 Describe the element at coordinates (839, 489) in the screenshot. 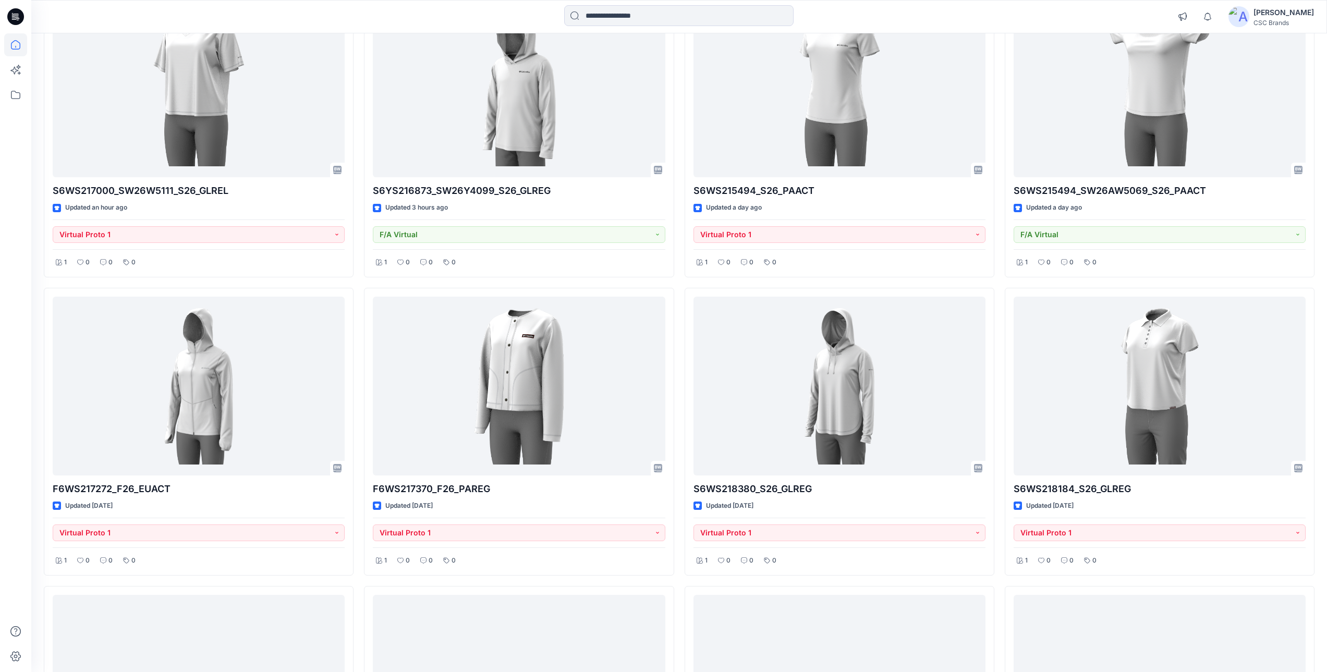

I see `p: S6WS218380_S26_GLREG` at that location.